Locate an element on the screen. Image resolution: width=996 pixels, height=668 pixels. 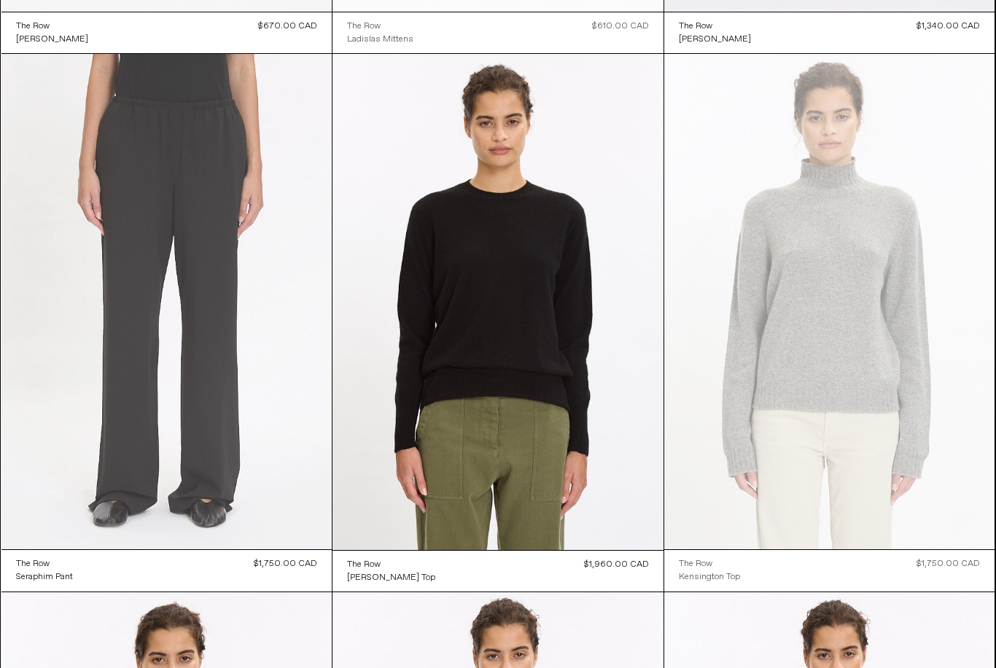
a: Kensington Top is located at coordinates (709, 577).